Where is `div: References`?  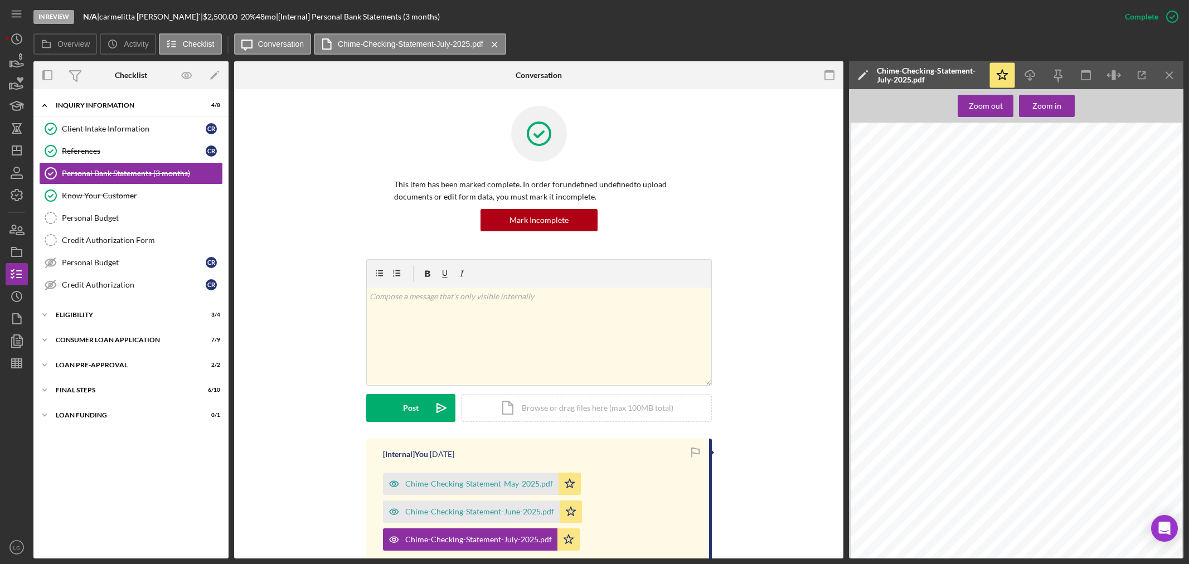 div: References is located at coordinates (134, 151).